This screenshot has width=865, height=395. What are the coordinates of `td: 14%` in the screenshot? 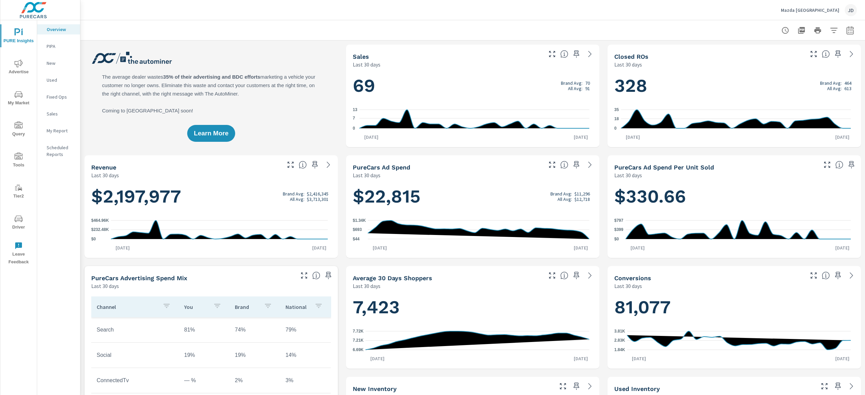 It's located at (305, 355).